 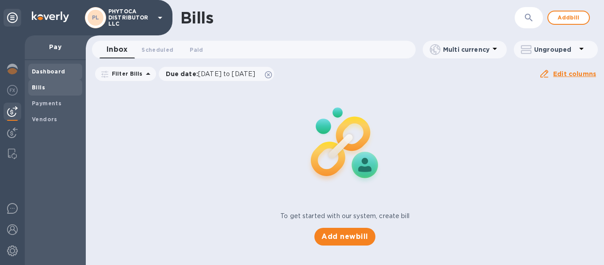 I want to click on u: Edit columns, so click(x=574, y=74).